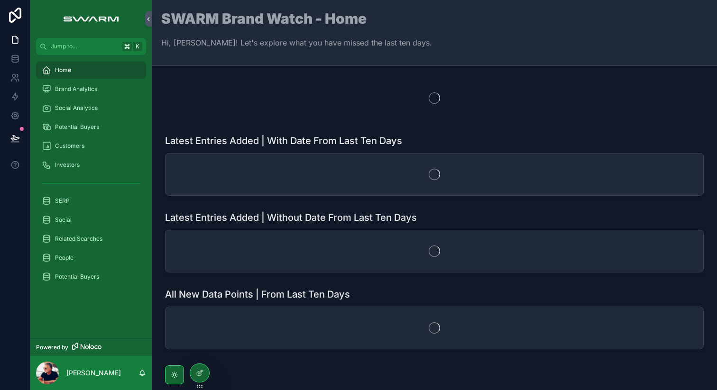  I want to click on button: Jump to...K, so click(91, 46).